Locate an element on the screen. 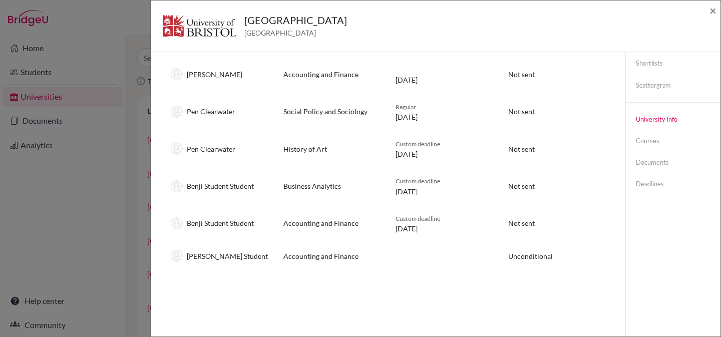  a: Scattergram is located at coordinates (673, 85).